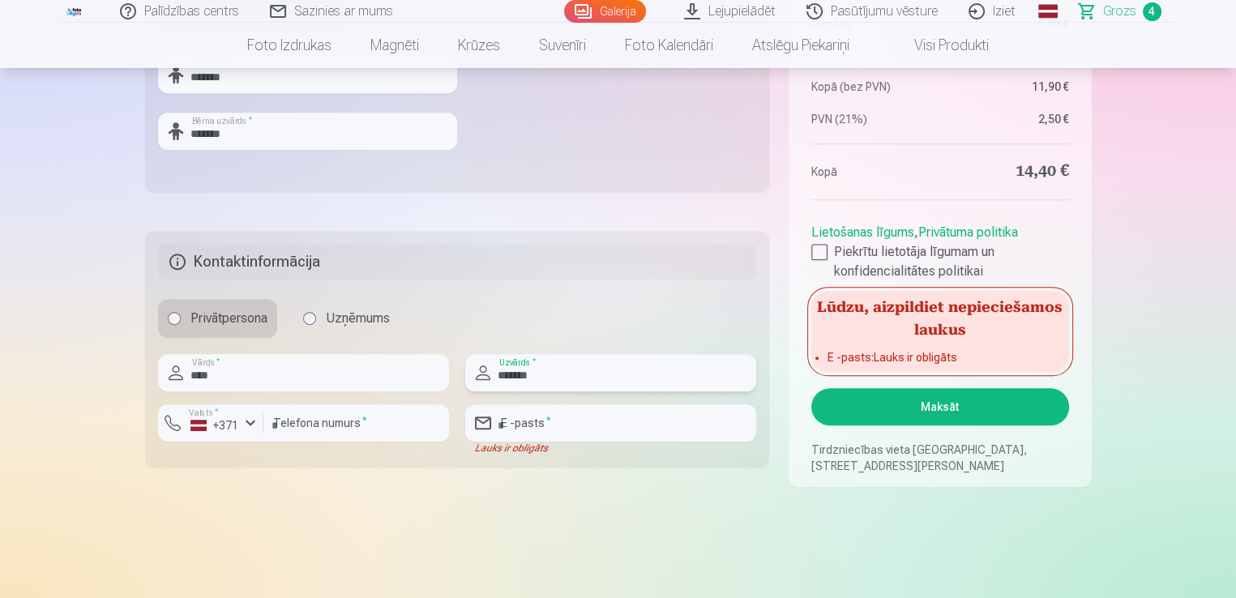  Describe the element at coordinates (75, 11) in the screenshot. I see `img: /fa1` at that location.